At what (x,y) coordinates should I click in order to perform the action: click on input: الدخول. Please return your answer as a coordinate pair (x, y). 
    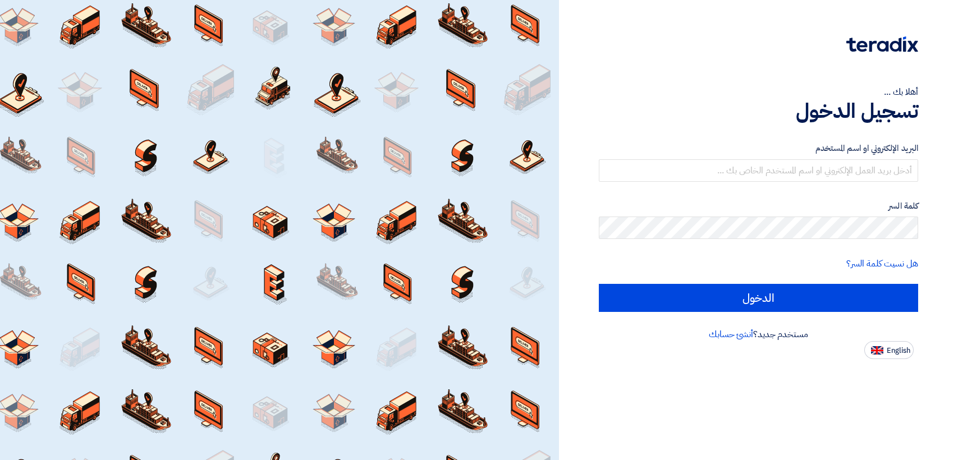
    Looking at the image, I should click on (758, 298).